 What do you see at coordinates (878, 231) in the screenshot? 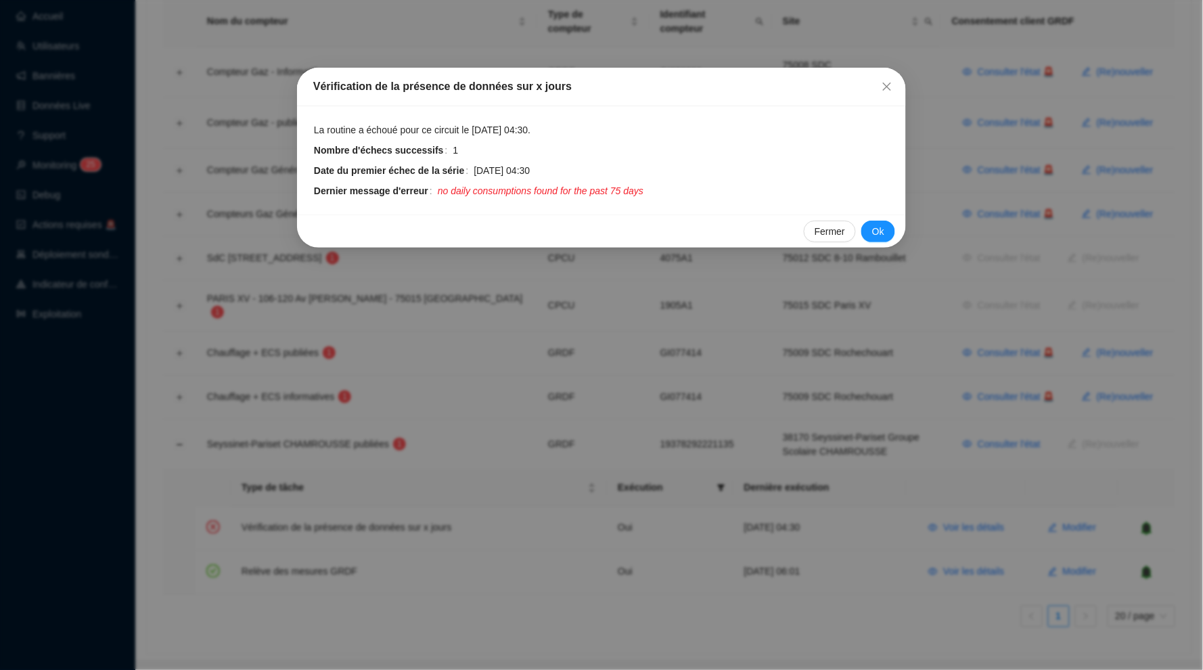
I see `button: Ok` at bounding box center [878, 231].